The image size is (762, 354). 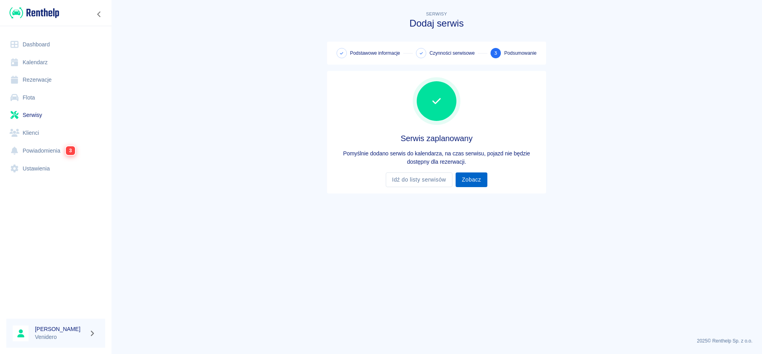 What do you see at coordinates (56, 80) in the screenshot?
I see `a: Rezerwacje` at bounding box center [56, 80].